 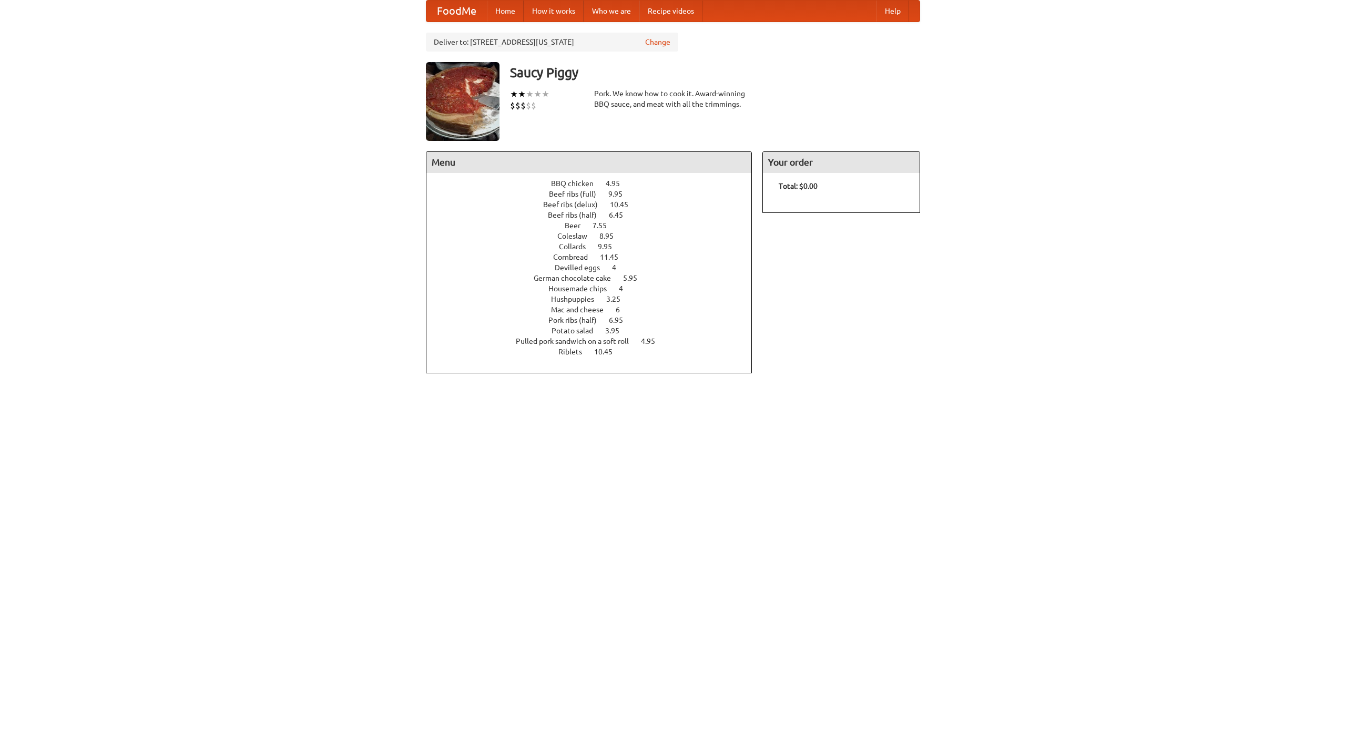 What do you see at coordinates (582, 289) in the screenshot?
I see `span: Housemade chips` at bounding box center [582, 289].